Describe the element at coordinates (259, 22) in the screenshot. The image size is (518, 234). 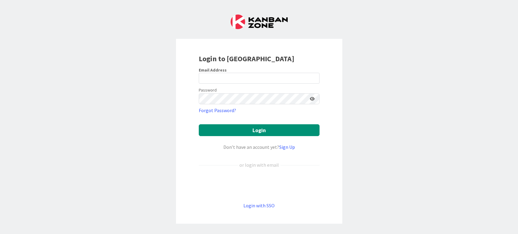
I see `img: Kanban Zone` at that location.